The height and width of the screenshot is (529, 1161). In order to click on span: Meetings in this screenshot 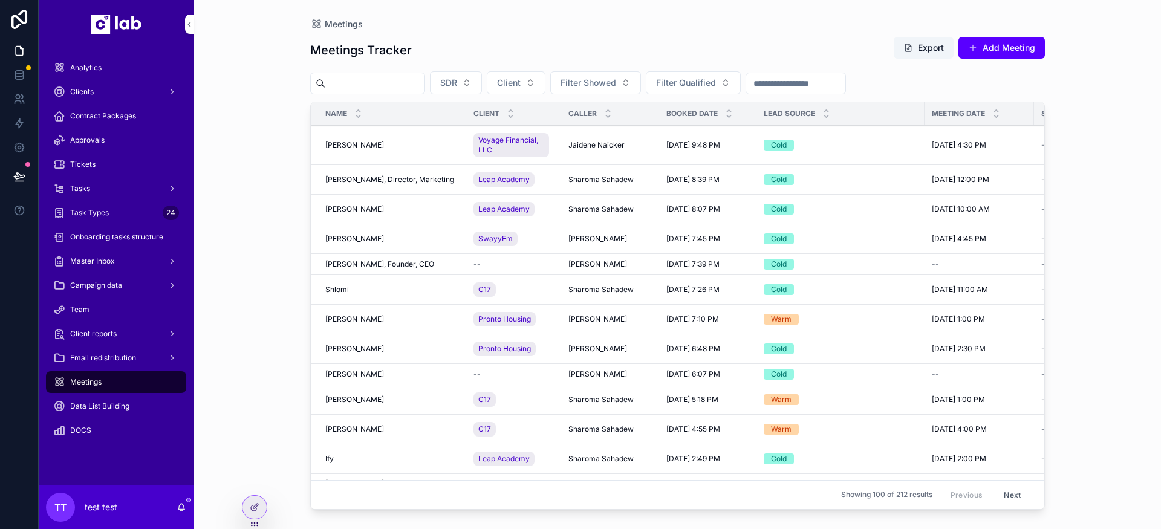, I will do `click(86, 382)`.